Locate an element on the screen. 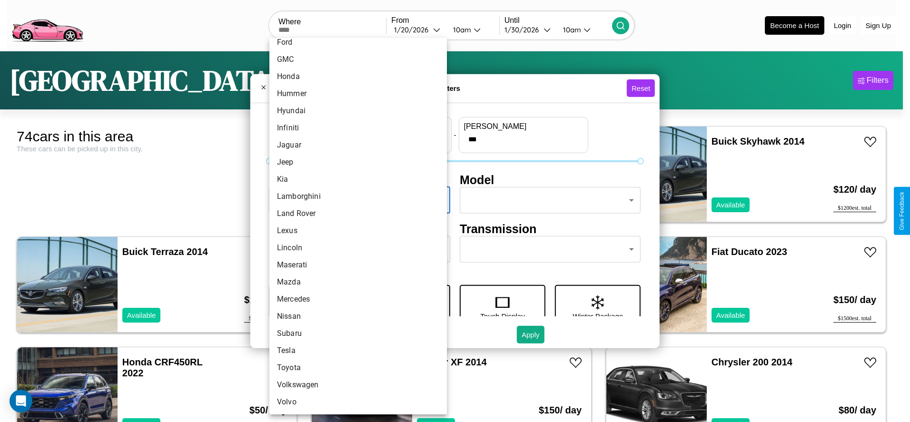 The height and width of the screenshot is (422, 910). li: Infiniti is located at coordinates (358, 128).